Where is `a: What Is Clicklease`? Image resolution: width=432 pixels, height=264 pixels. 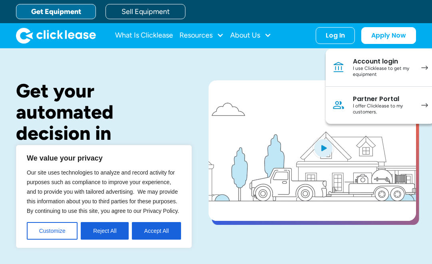 a: What Is Clicklease is located at coordinates (144, 36).